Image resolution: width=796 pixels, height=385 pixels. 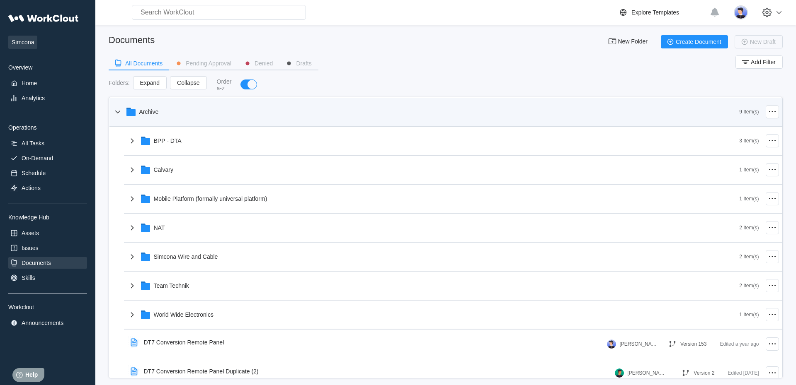 What do you see at coordinates (694, 42) in the screenshot?
I see `button: Create Document` at bounding box center [694, 42].